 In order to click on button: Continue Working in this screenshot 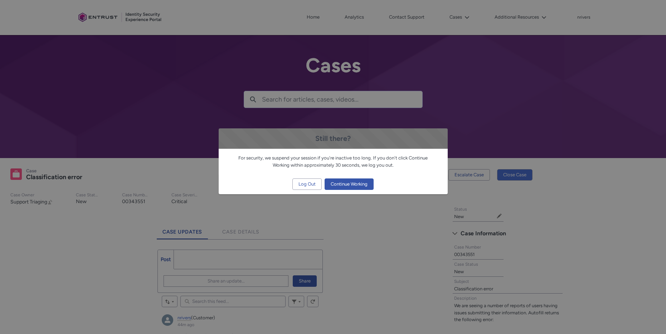, I will do `click(349, 184)`.